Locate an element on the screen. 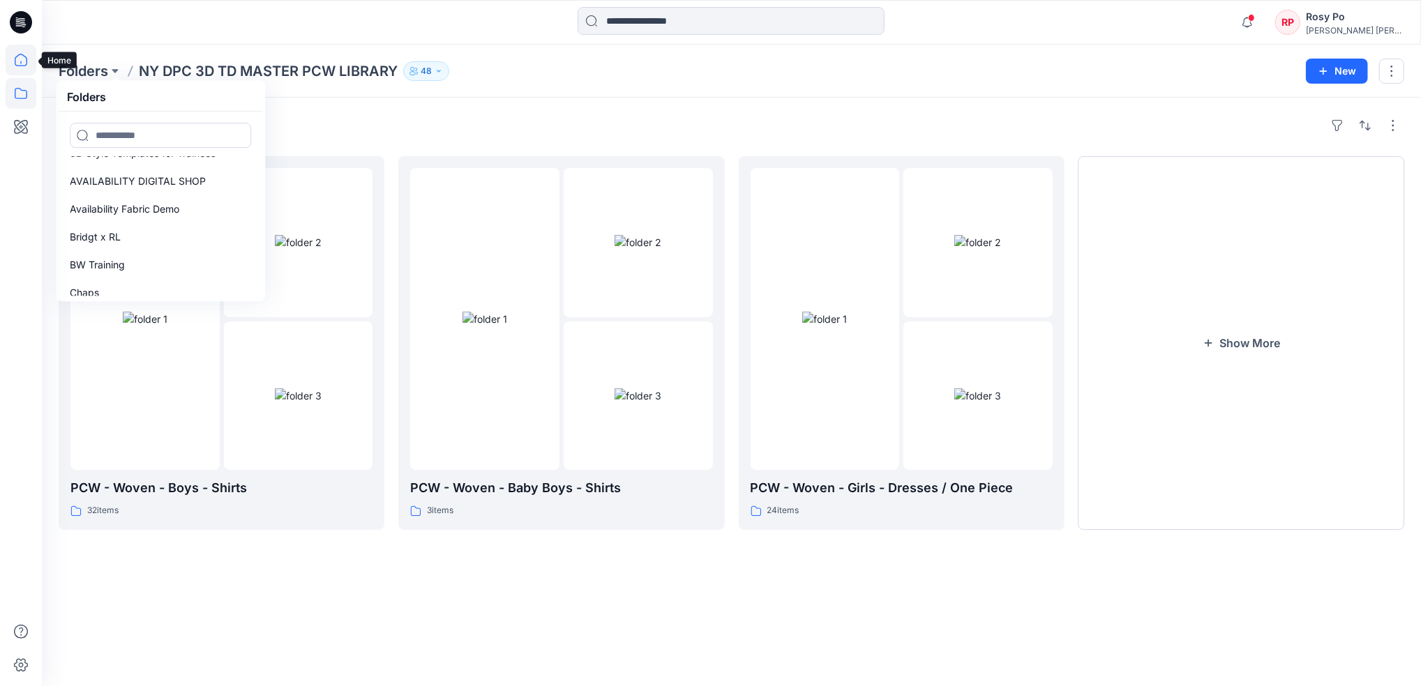  button: Show More is located at coordinates (1241, 343).